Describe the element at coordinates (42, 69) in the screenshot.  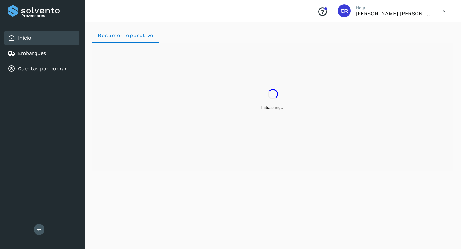
I see `a: Cuentas por cobrar` at that location.